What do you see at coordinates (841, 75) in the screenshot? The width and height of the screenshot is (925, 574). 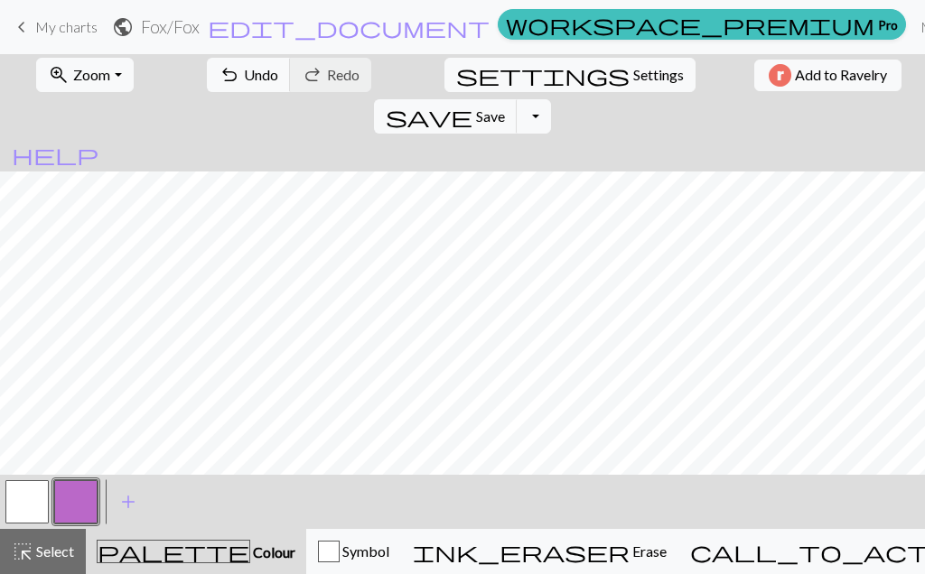 I see `span: Add to Ravelry` at bounding box center [841, 75].